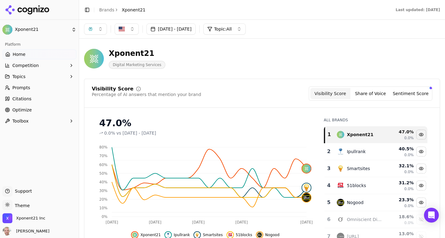 This screenshot has width=445, height=238. What do you see at coordinates (421, 152) in the screenshot?
I see `button: Hide ipullrank data` at bounding box center [421, 152].